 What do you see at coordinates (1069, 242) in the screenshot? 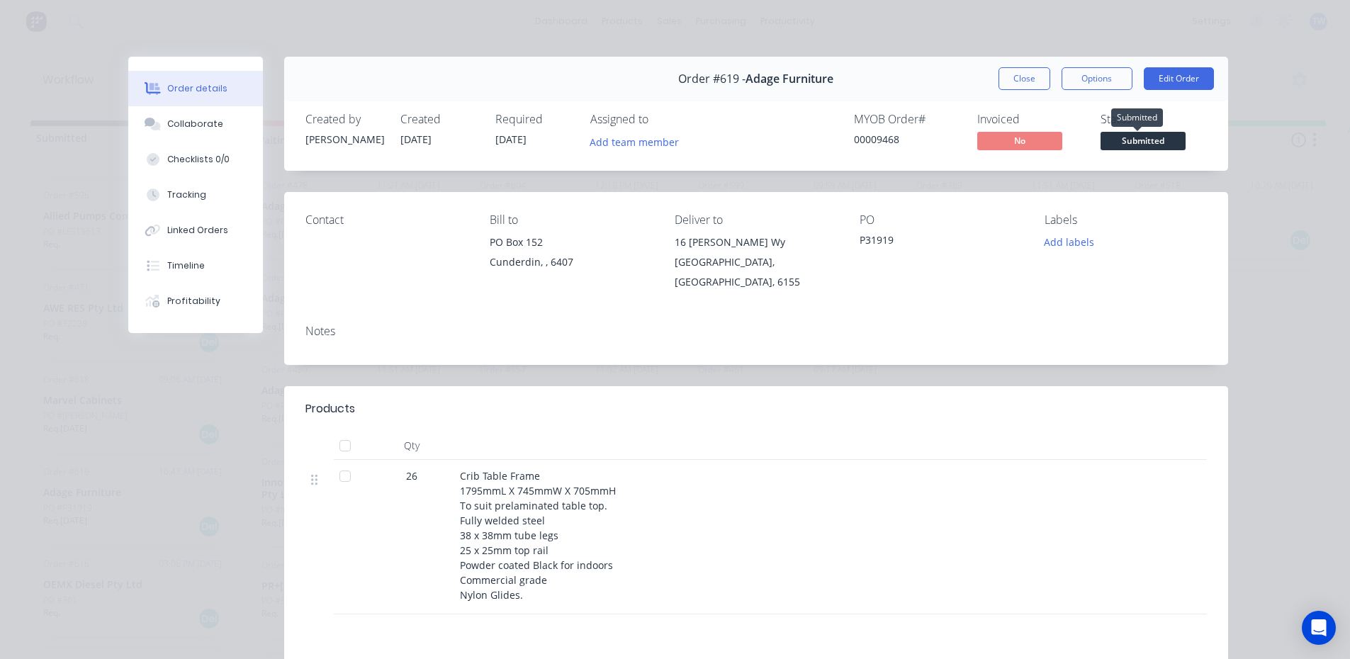
I see `button: Add labels` at bounding box center [1069, 242].